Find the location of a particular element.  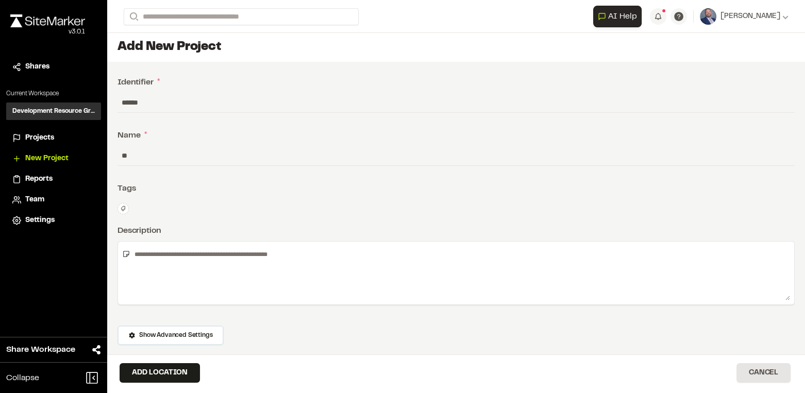

div: Identifier is located at coordinates (456, 82).